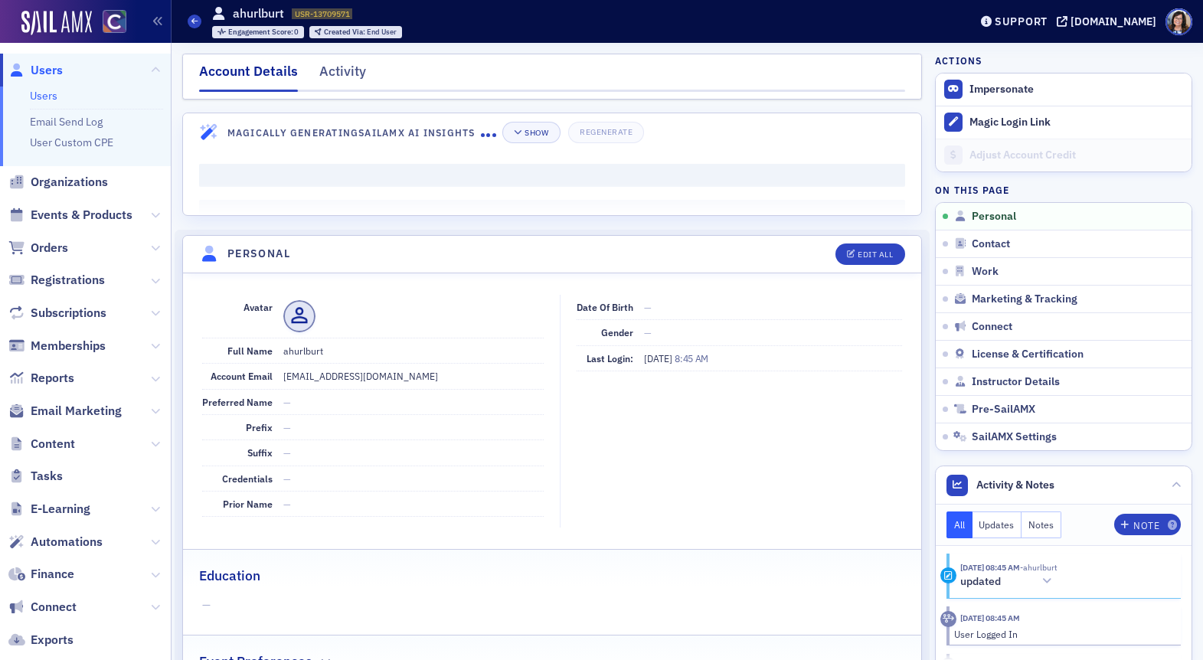  I want to click on span: Gender, so click(617, 332).